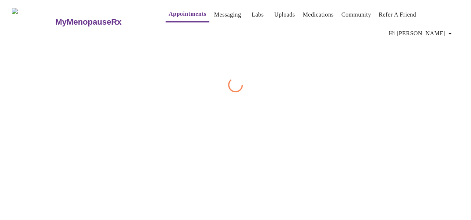 This screenshot has width=471, height=220. I want to click on button: Medications, so click(318, 15).